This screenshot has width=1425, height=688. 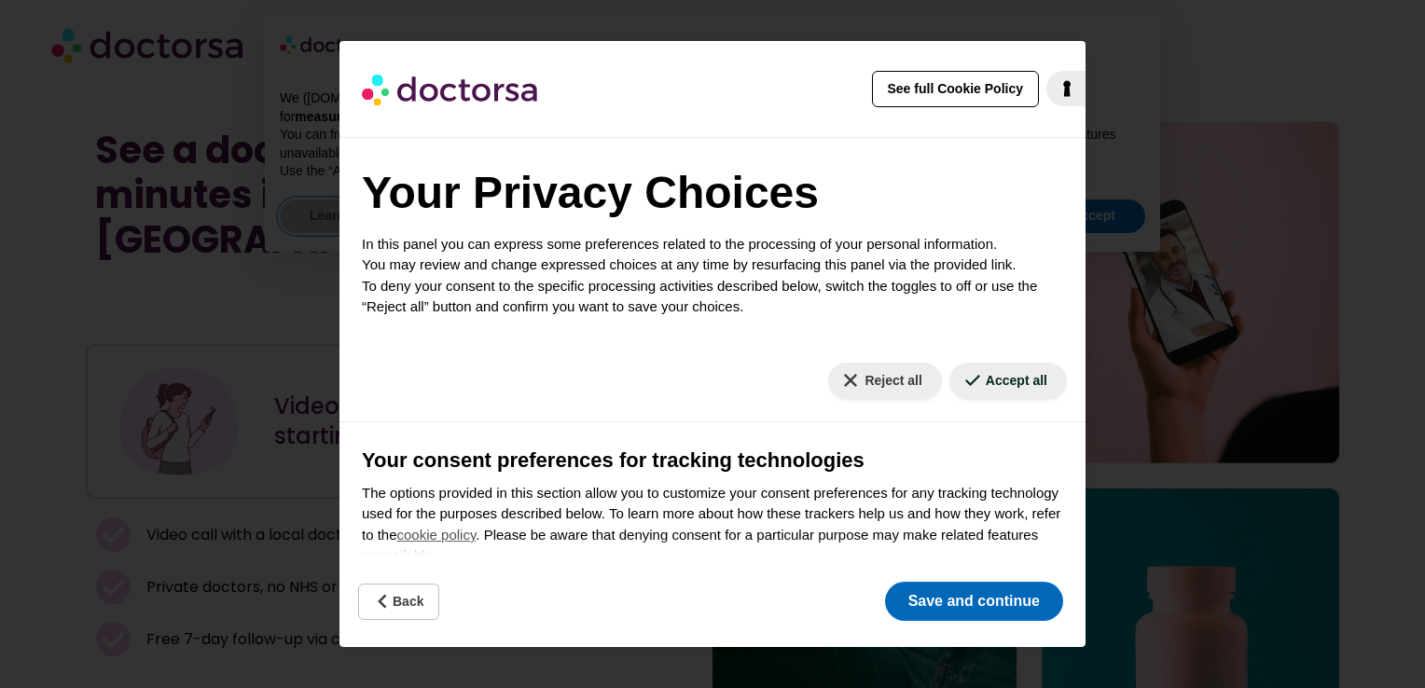 I want to click on button: Save and continue, so click(x=974, y=602).